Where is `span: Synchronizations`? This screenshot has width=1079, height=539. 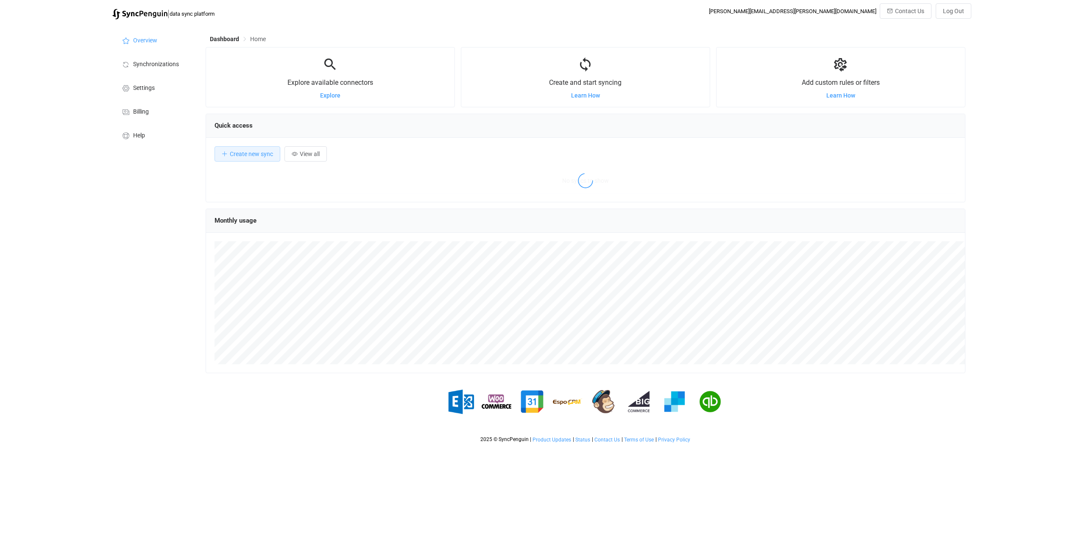 span: Synchronizations is located at coordinates (156, 64).